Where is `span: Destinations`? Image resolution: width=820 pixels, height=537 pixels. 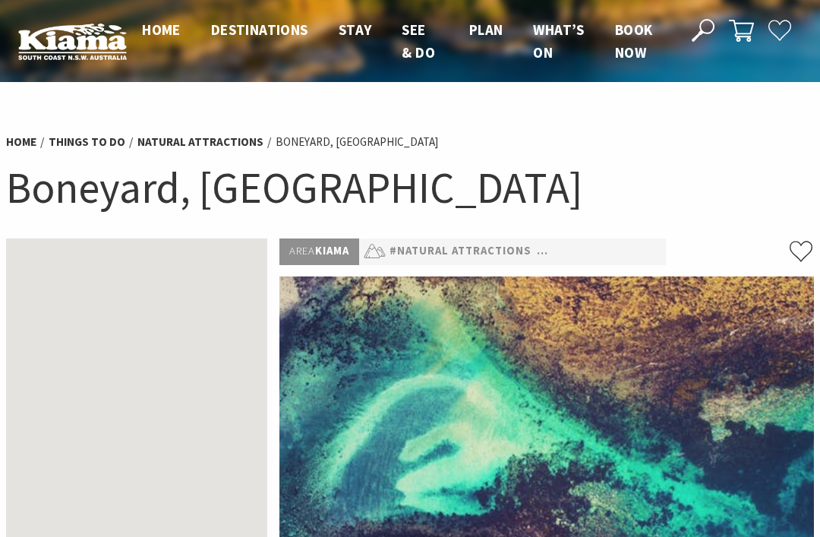
span: Destinations is located at coordinates (260, 30).